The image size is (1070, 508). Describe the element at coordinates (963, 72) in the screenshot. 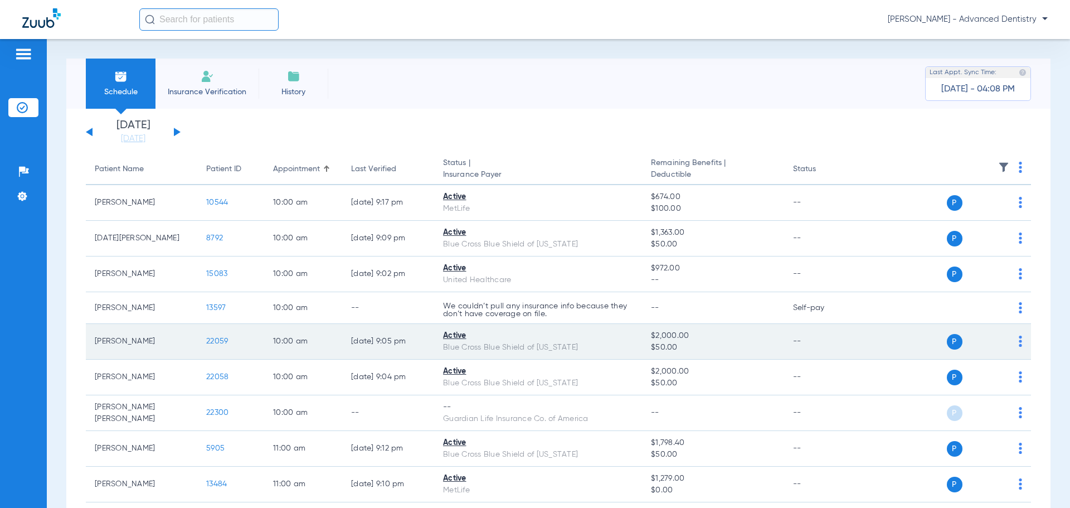

I see `span: Last Appt. Sync Time:` at that location.